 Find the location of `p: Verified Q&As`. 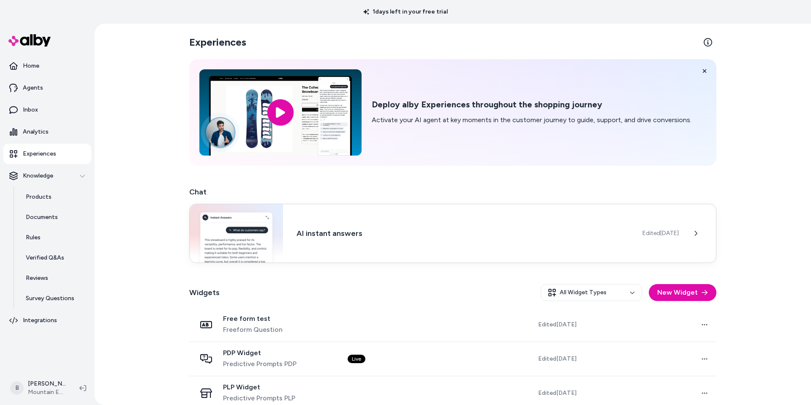

p: Verified Q&As is located at coordinates (45, 258).